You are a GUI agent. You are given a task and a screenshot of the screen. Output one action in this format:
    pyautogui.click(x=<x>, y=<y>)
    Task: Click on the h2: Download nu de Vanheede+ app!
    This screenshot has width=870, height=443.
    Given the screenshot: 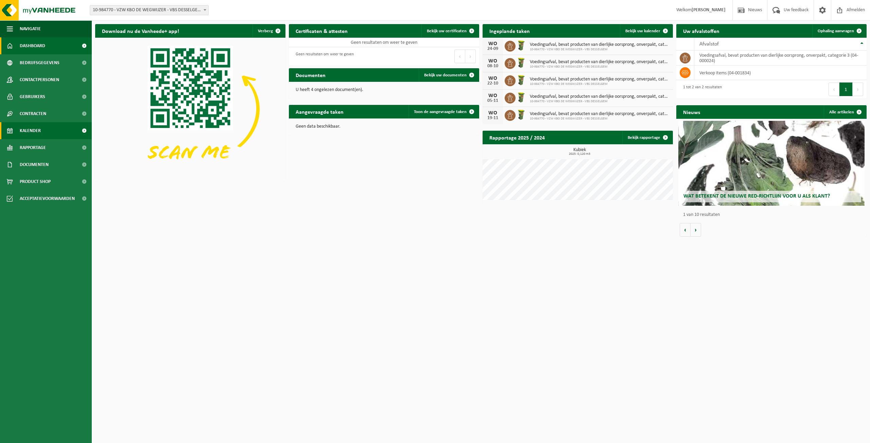 What is the action you would take?
    pyautogui.click(x=140, y=31)
    